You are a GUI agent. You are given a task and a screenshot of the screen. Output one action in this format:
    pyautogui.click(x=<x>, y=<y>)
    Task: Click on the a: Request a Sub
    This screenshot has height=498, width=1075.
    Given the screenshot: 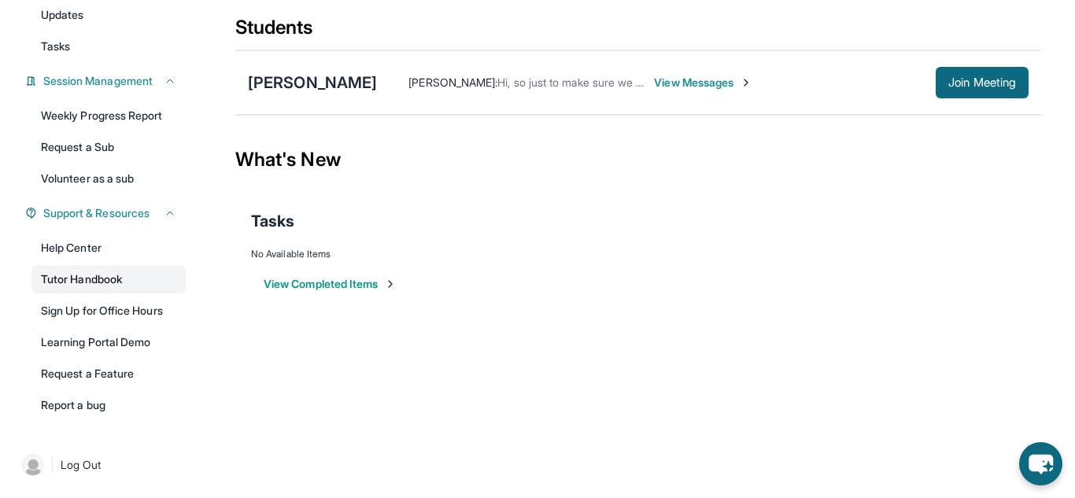 What is the action you would take?
    pyautogui.click(x=109, y=147)
    